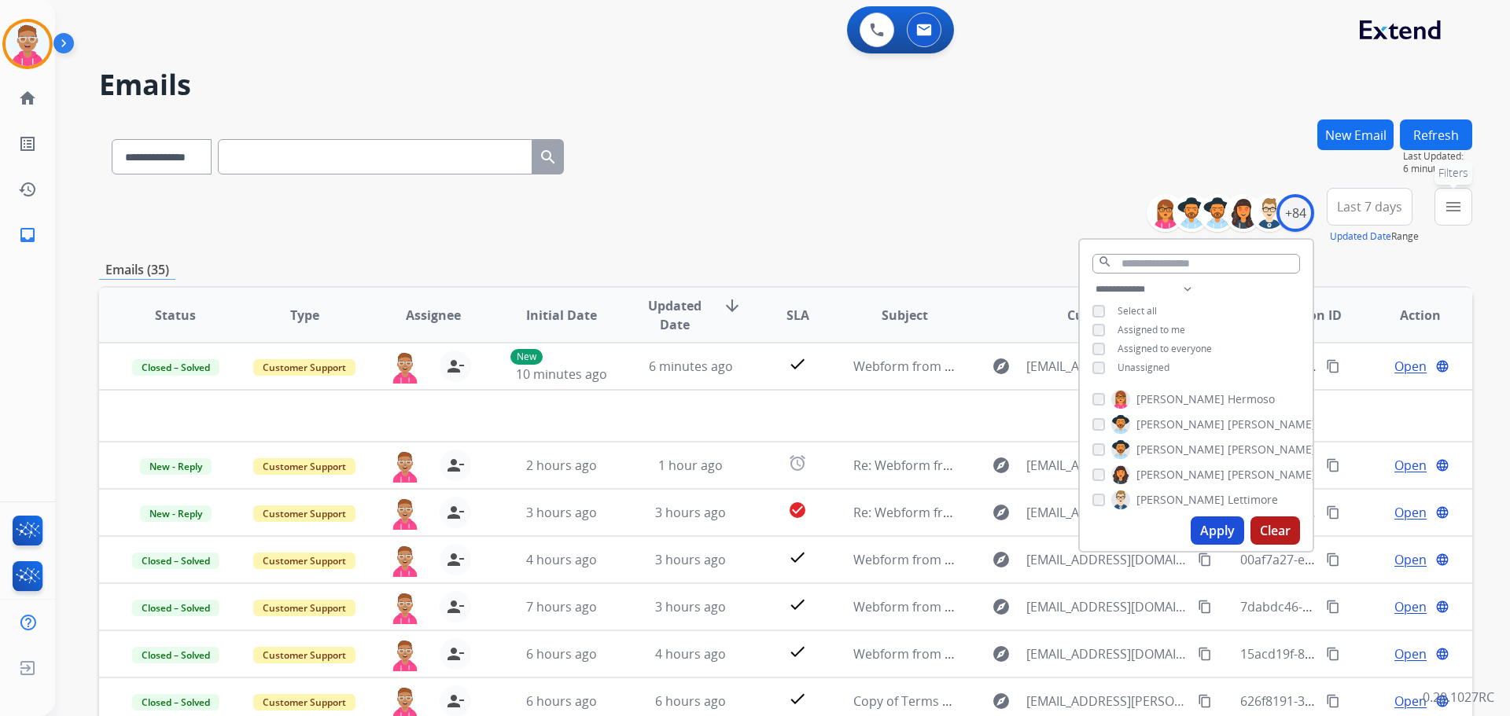  I want to click on mat-icon: list_alt, so click(28, 144).